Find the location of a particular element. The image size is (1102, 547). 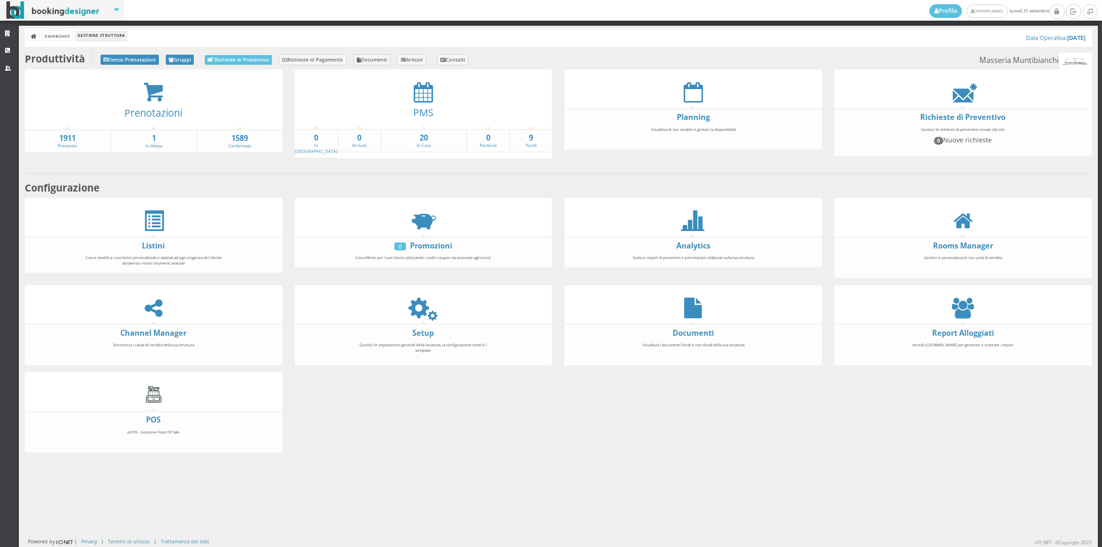

div: Crea offerte per i tuoi clienti utilizzando i codici coupon da associare agli sconti is located at coordinates (423, 258).